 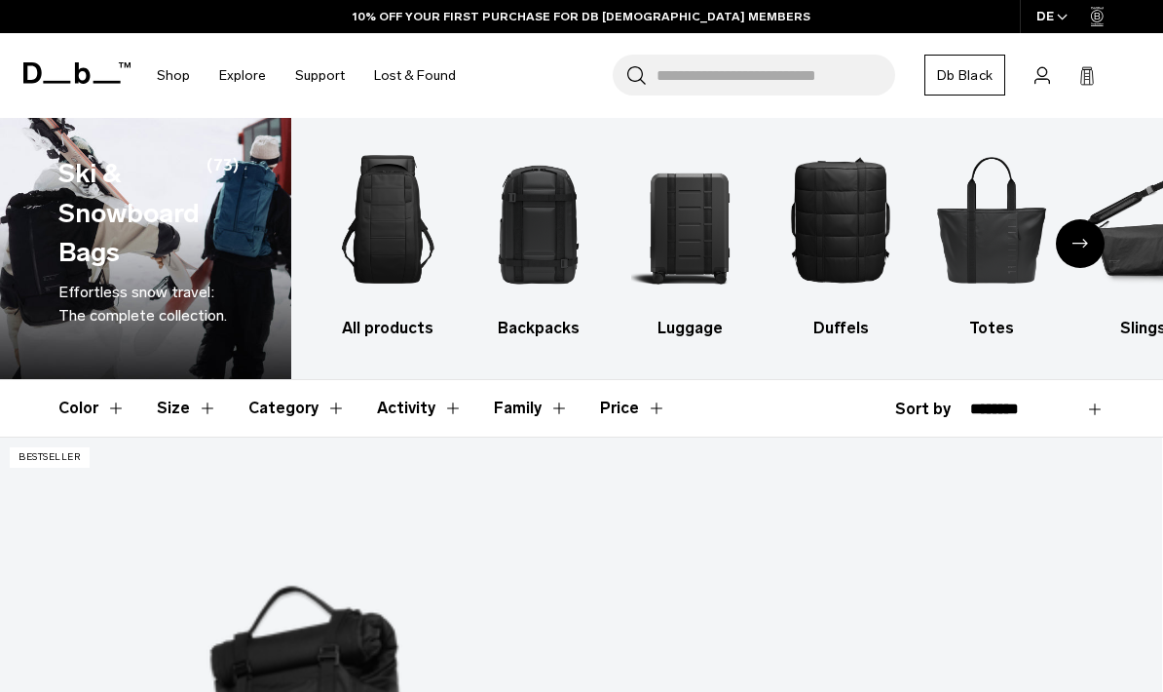 What do you see at coordinates (142, 303) in the screenshot?
I see `span: Effortless snow travel: The complete collection.` at bounding box center [142, 303].